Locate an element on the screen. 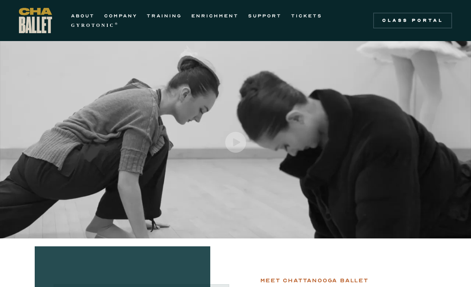  div: Meet chattanooga ballet is located at coordinates (314, 281).